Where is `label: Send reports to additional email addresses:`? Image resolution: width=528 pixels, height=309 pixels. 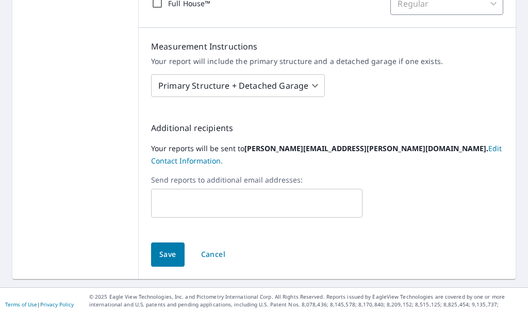
label: Send reports to additional email addresses: is located at coordinates (327, 180).